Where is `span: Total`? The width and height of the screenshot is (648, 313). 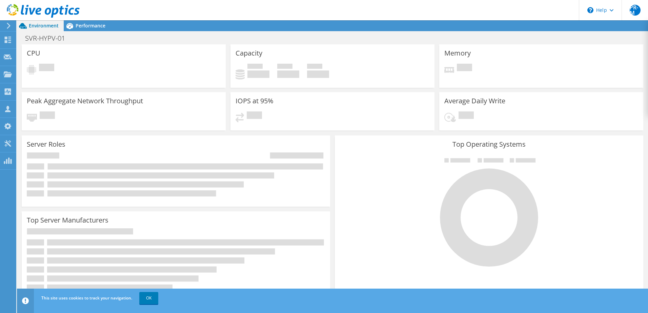 span: Total is located at coordinates (315, 67).